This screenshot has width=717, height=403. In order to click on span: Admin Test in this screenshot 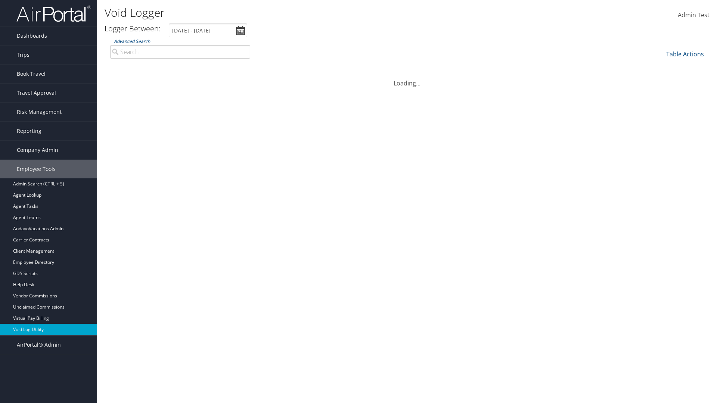, I will do `click(693, 15)`.